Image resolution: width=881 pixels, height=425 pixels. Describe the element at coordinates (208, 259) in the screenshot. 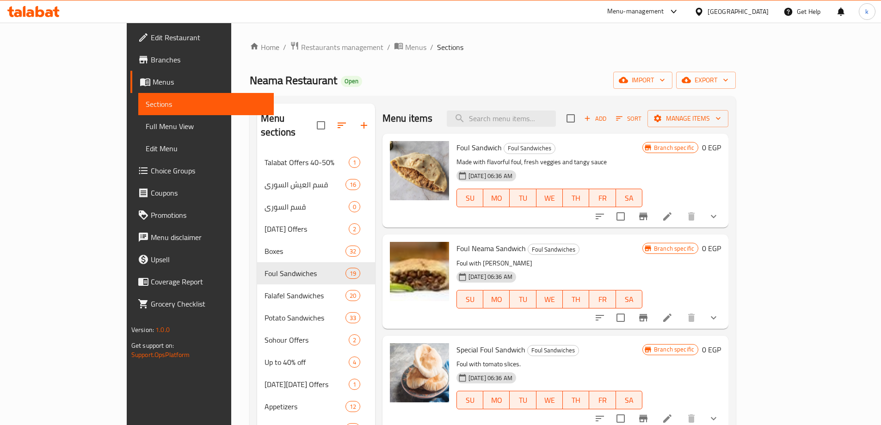

I see `span: Upsell` at that location.